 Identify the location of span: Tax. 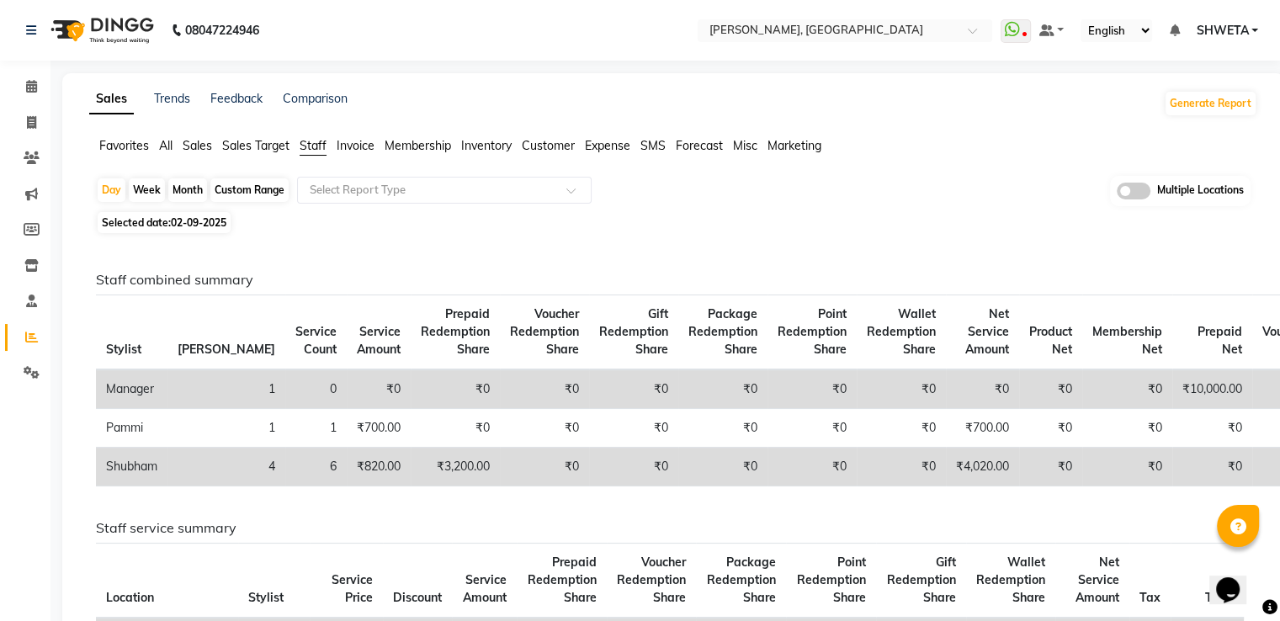
(1150, 598).